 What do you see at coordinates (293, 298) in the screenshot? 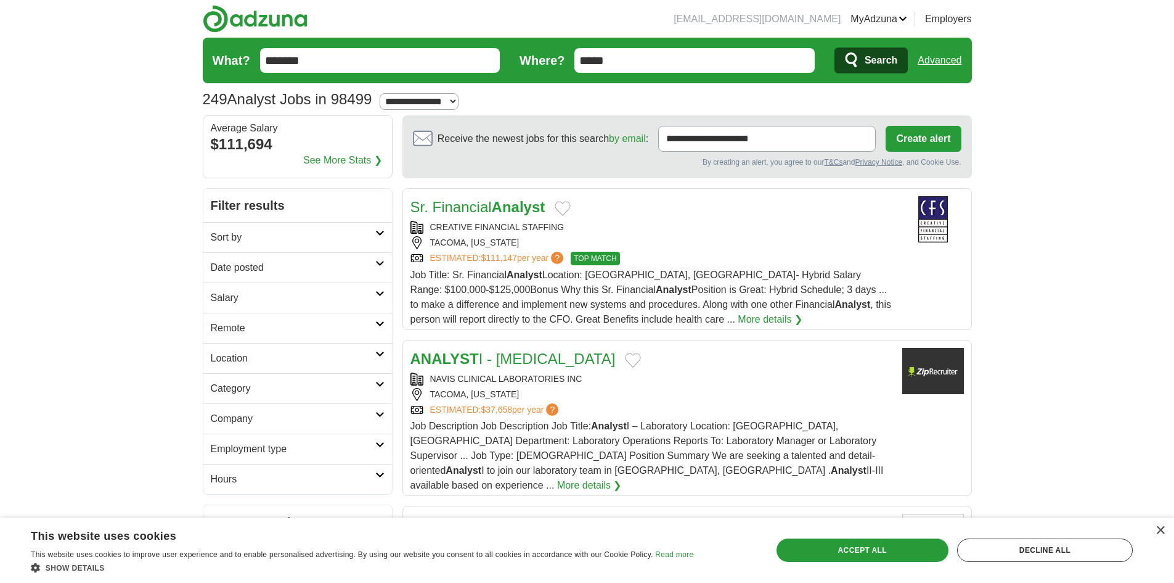
I see `h2: Salary` at bounding box center [293, 298].